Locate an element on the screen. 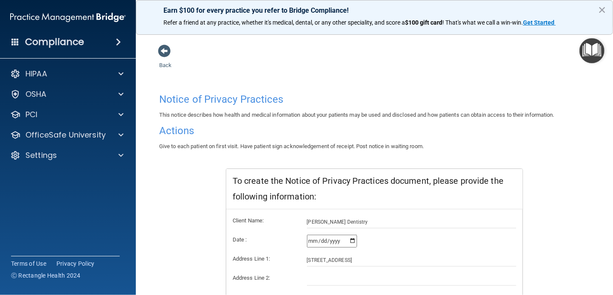 Image resolution: width=613 pixels, height=295 pixels. a: PCI is located at coordinates (67, 115).